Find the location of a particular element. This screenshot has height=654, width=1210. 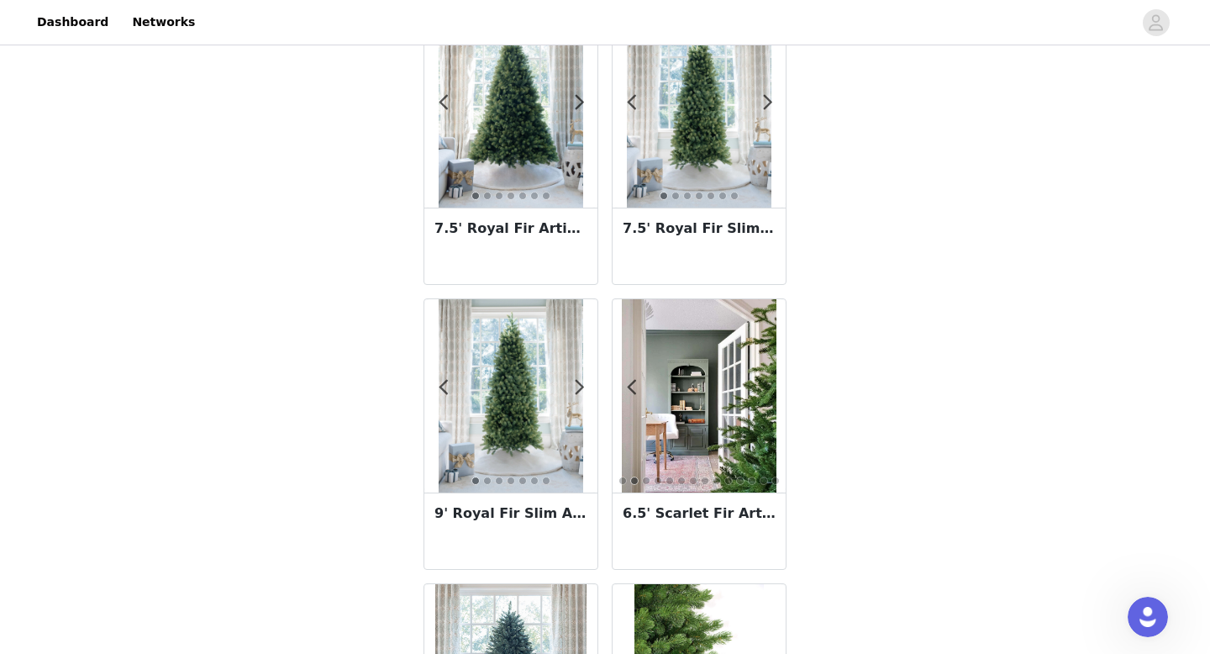

h3: 9' Royal Fir Slim Artificial Christmas Tree Unlit is located at coordinates (511, 514).